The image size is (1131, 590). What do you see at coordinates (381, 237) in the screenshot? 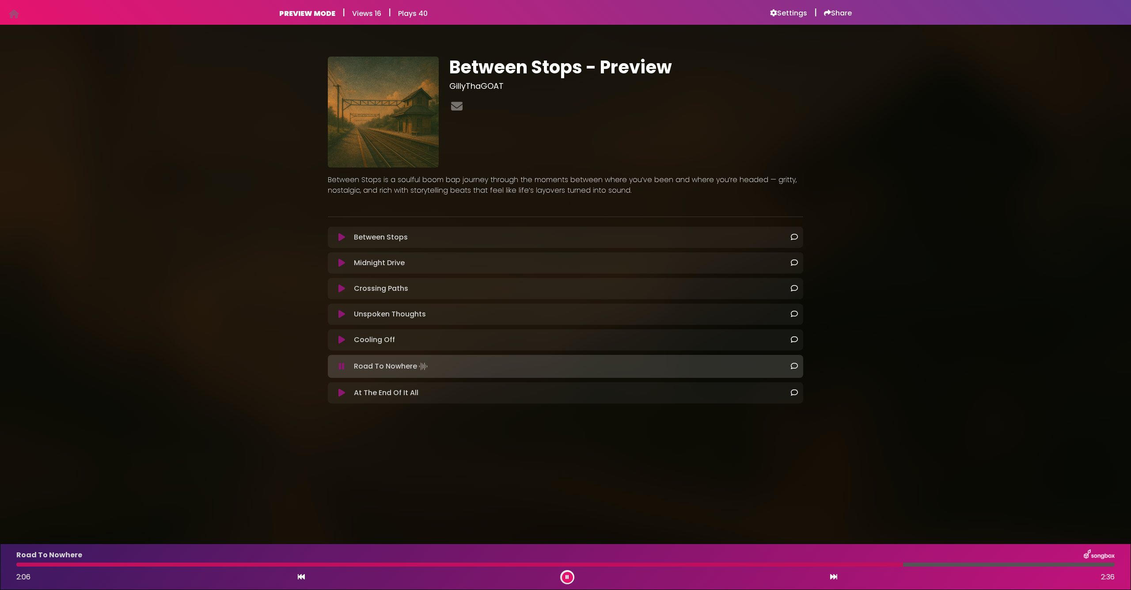
I see `p: Between Stops` at bounding box center [381, 237].